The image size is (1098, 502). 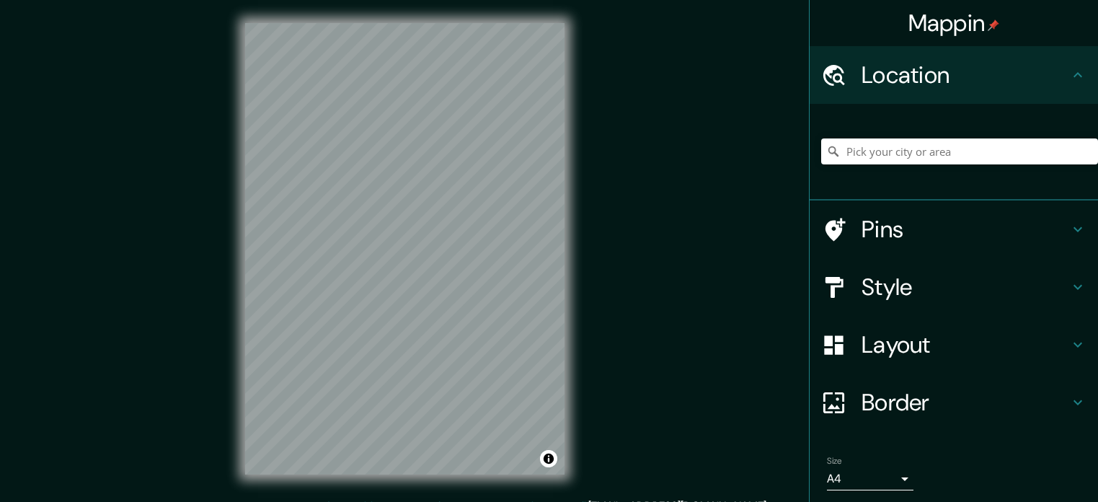 I want to click on img: pin-icon.png, so click(x=993, y=25).